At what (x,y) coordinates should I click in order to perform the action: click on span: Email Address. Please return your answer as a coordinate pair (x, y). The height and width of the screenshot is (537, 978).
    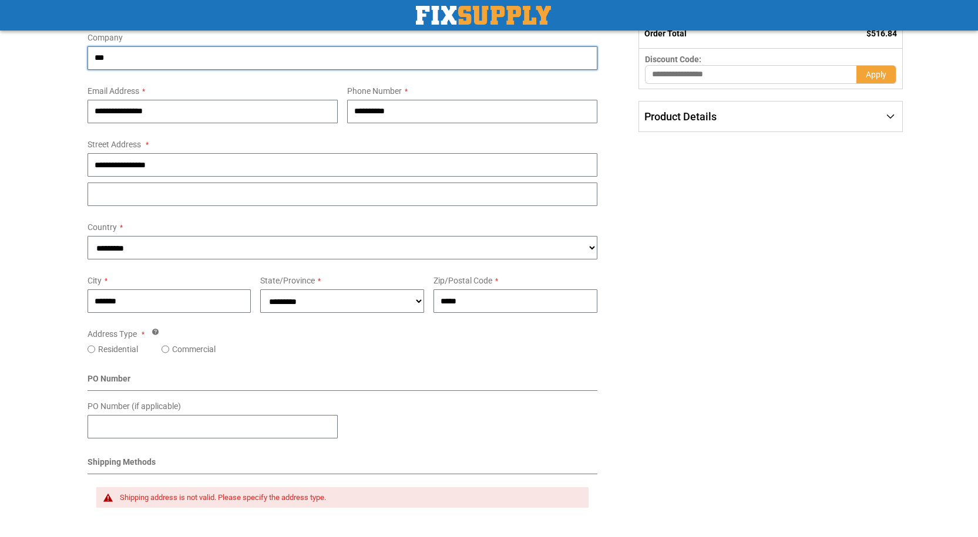
    Looking at the image, I should click on (113, 91).